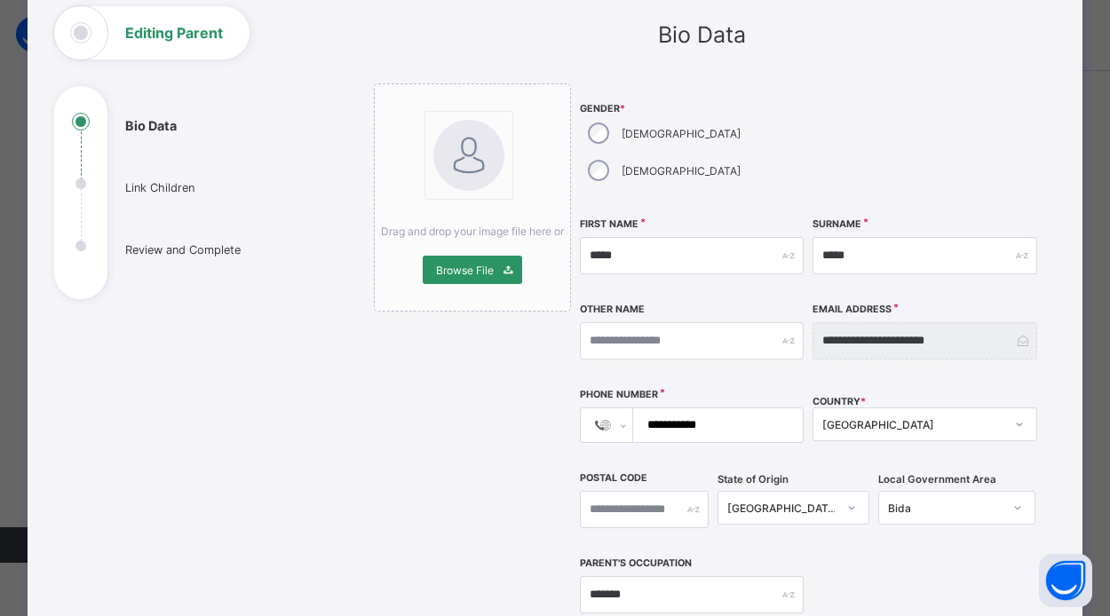 Image resolution: width=1110 pixels, height=616 pixels. What do you see at coordinates (472, 231) in the screenshot?
I see `span: Drag and drop your image file here or` at bounding box center [472, 231].